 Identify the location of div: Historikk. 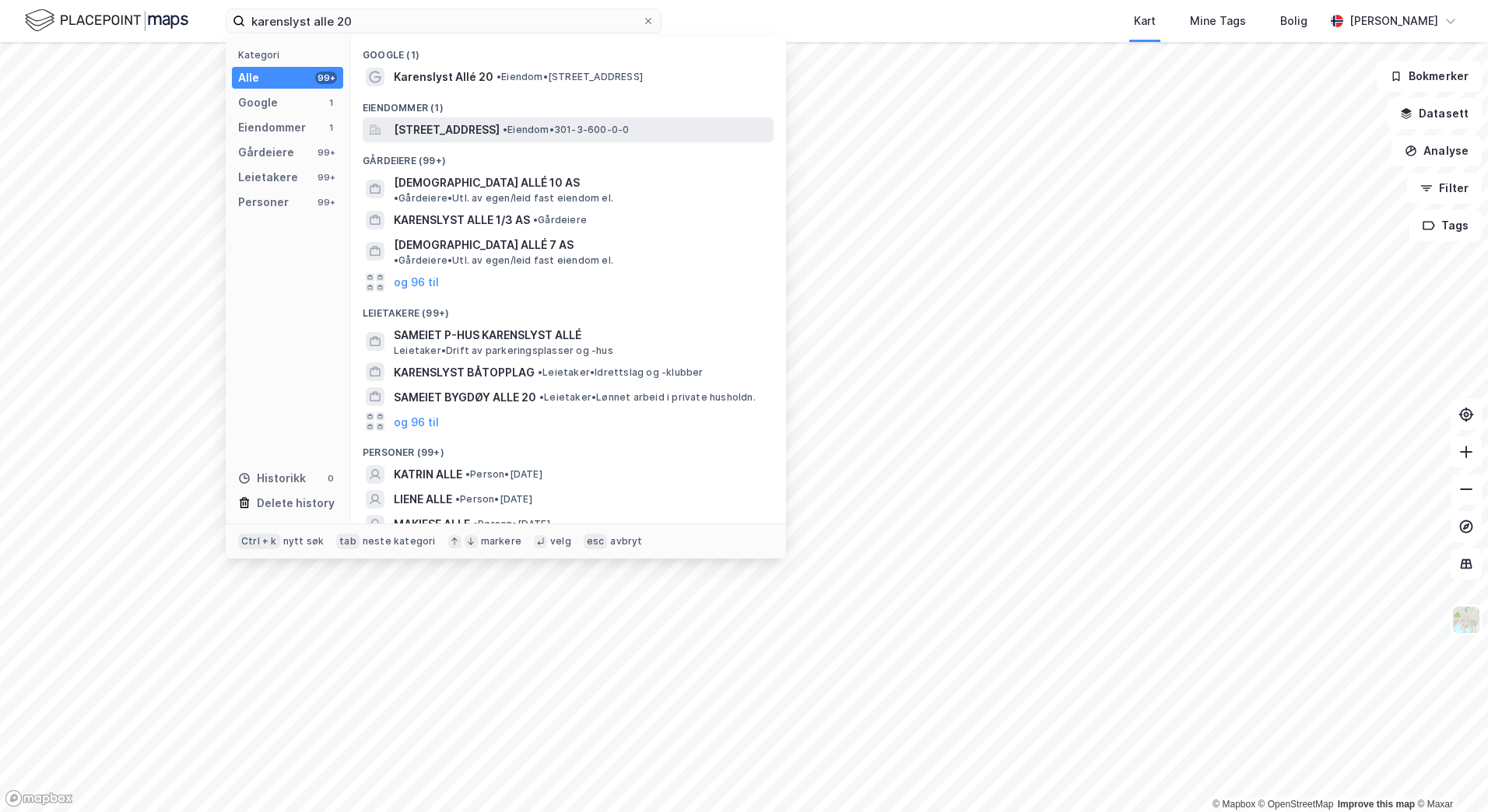
(272, 479).